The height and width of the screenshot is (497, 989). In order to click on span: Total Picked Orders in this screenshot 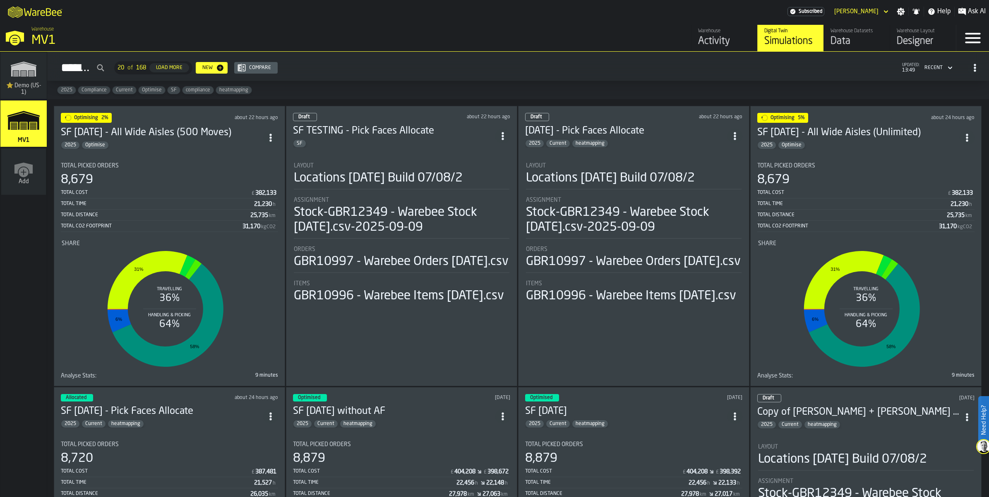, I will do `click(90, 445)`.